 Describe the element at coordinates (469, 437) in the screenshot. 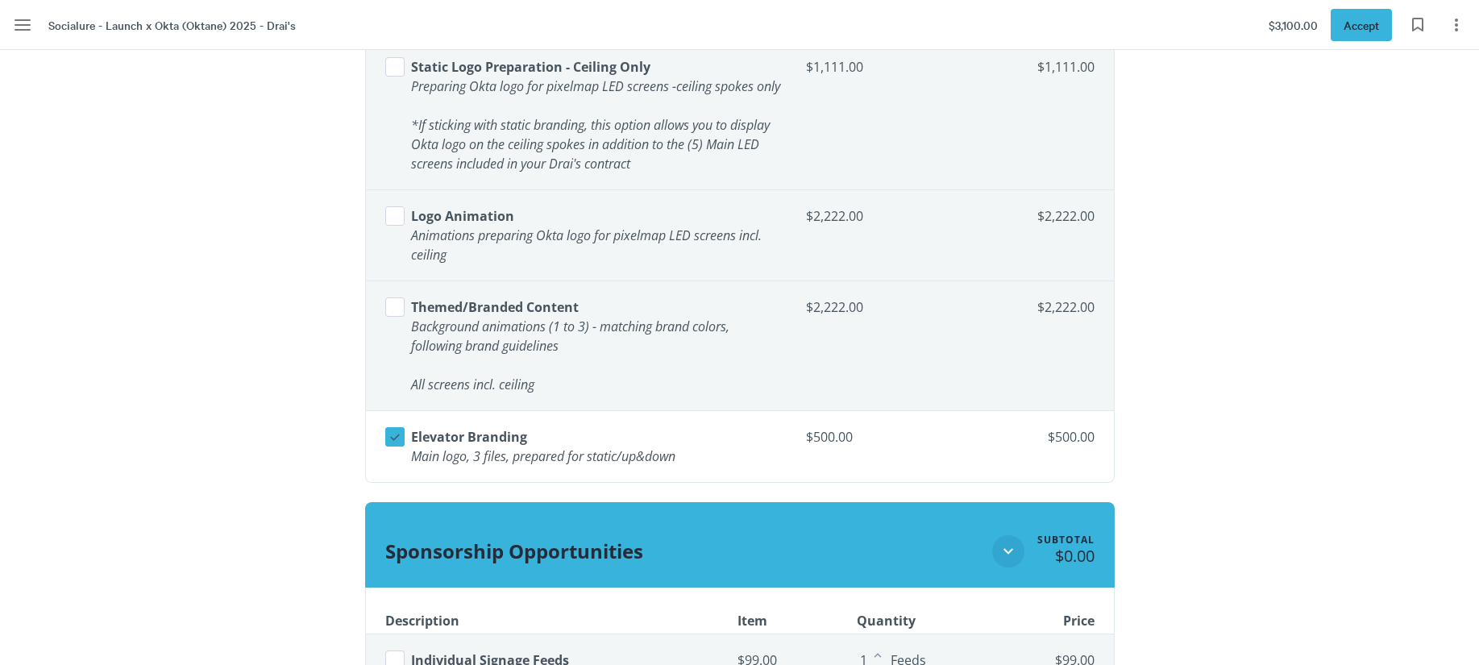

I see `span: Elevator Branding` at that location.